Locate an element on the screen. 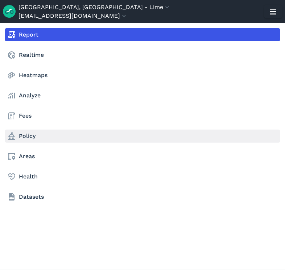 The height and width of the screenshot is (270, 285). a: Heatmaps is located at coordinates (142, 75).